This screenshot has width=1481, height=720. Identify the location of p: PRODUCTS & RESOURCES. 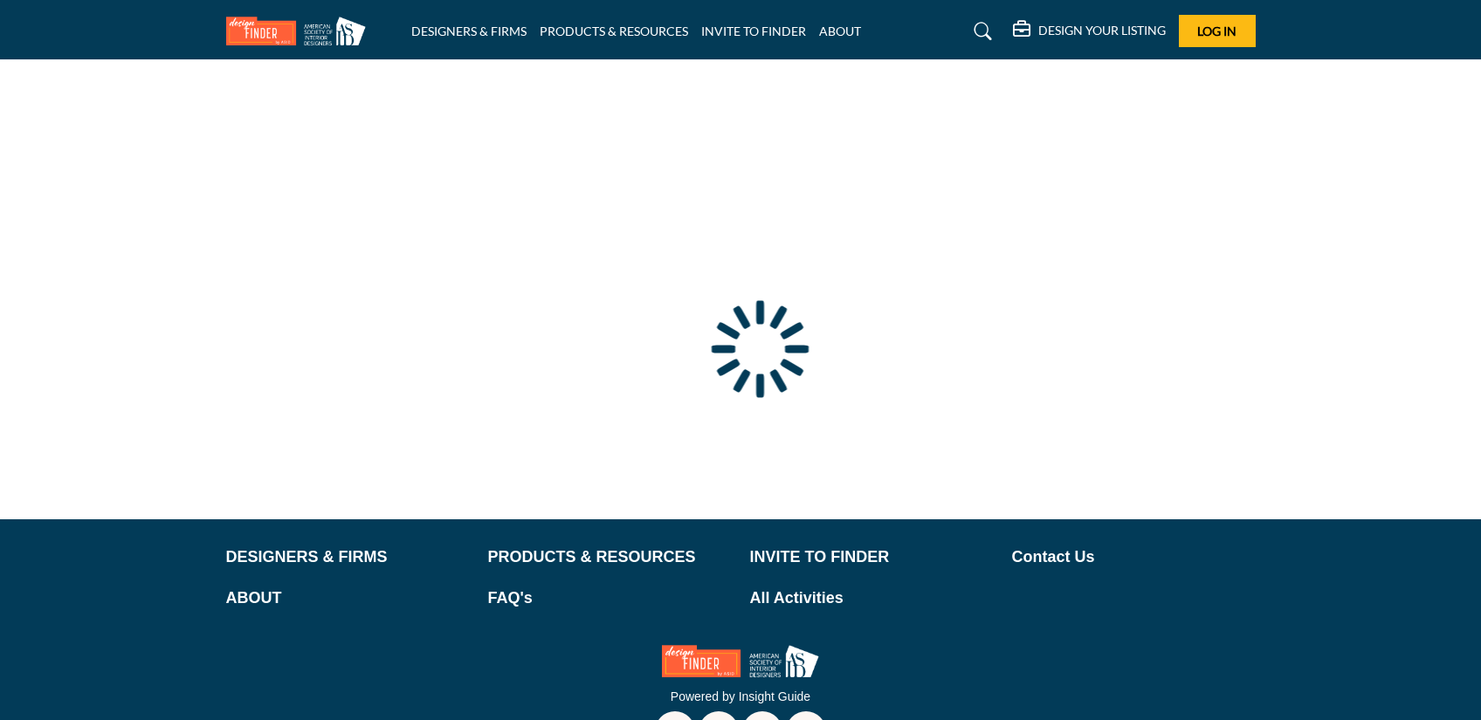
(609, 557).